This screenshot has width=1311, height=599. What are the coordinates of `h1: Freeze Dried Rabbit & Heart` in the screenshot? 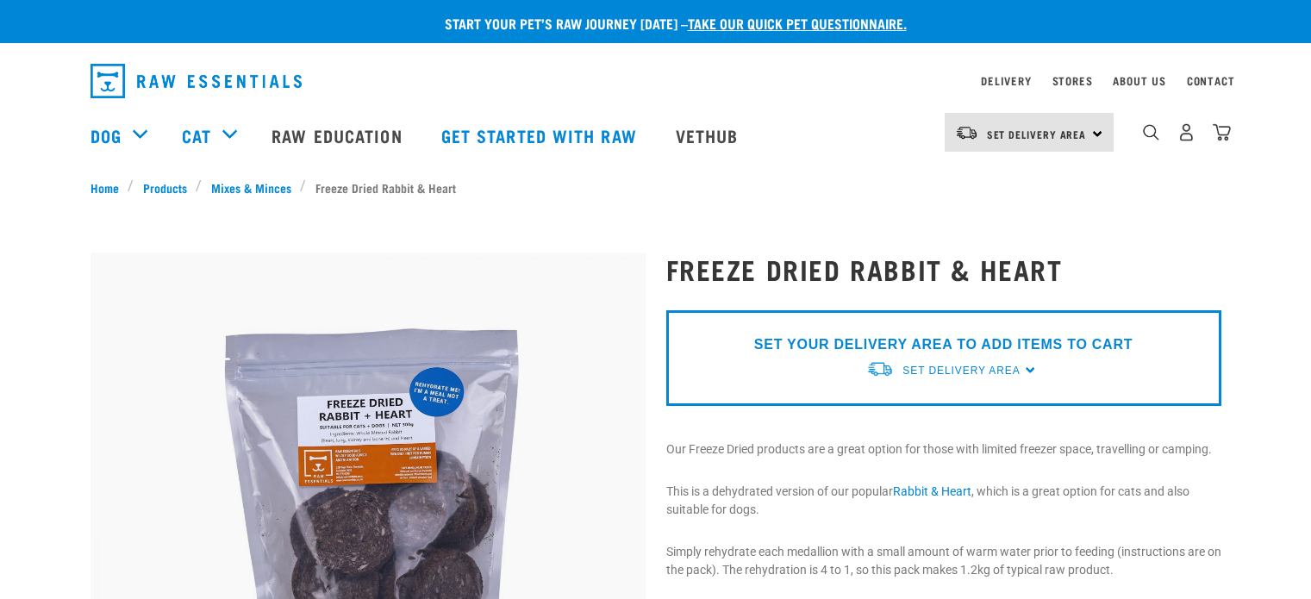 It's located at (944, 269).